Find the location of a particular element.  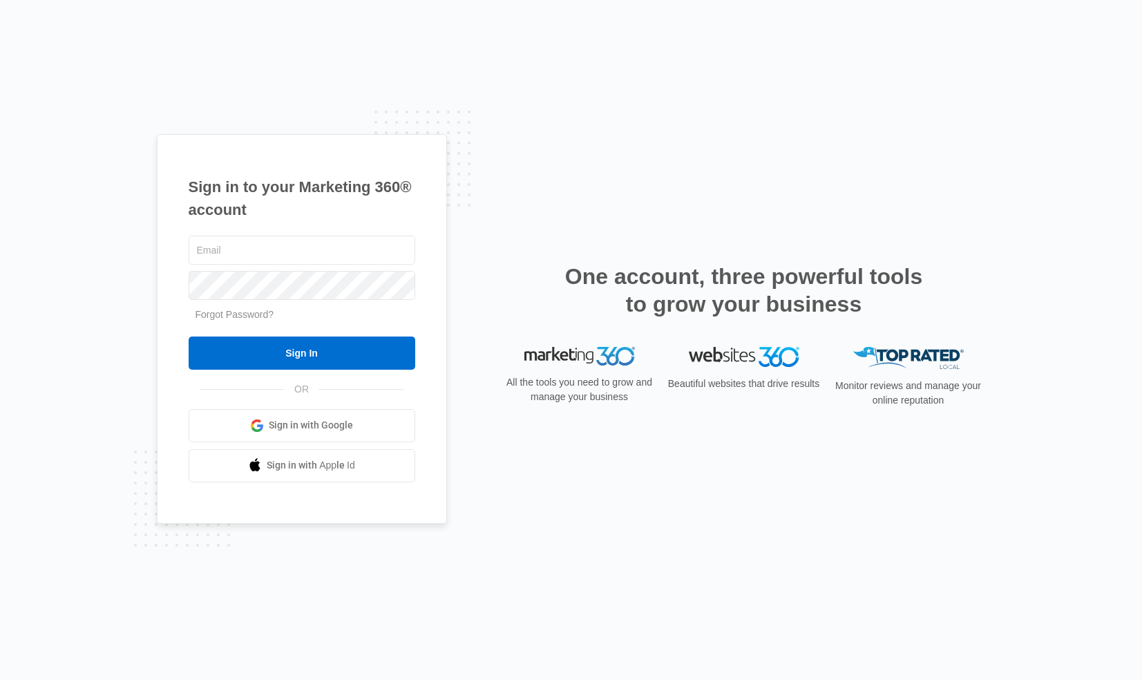

span: Sign in with Apple Id is located at coordinates (311, 465).